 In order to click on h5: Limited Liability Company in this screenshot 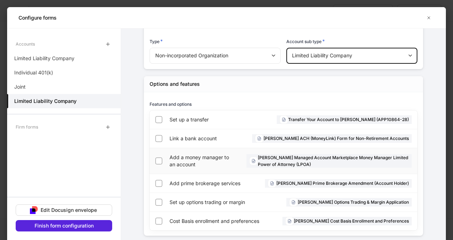, I will do `click(45, 101)`.